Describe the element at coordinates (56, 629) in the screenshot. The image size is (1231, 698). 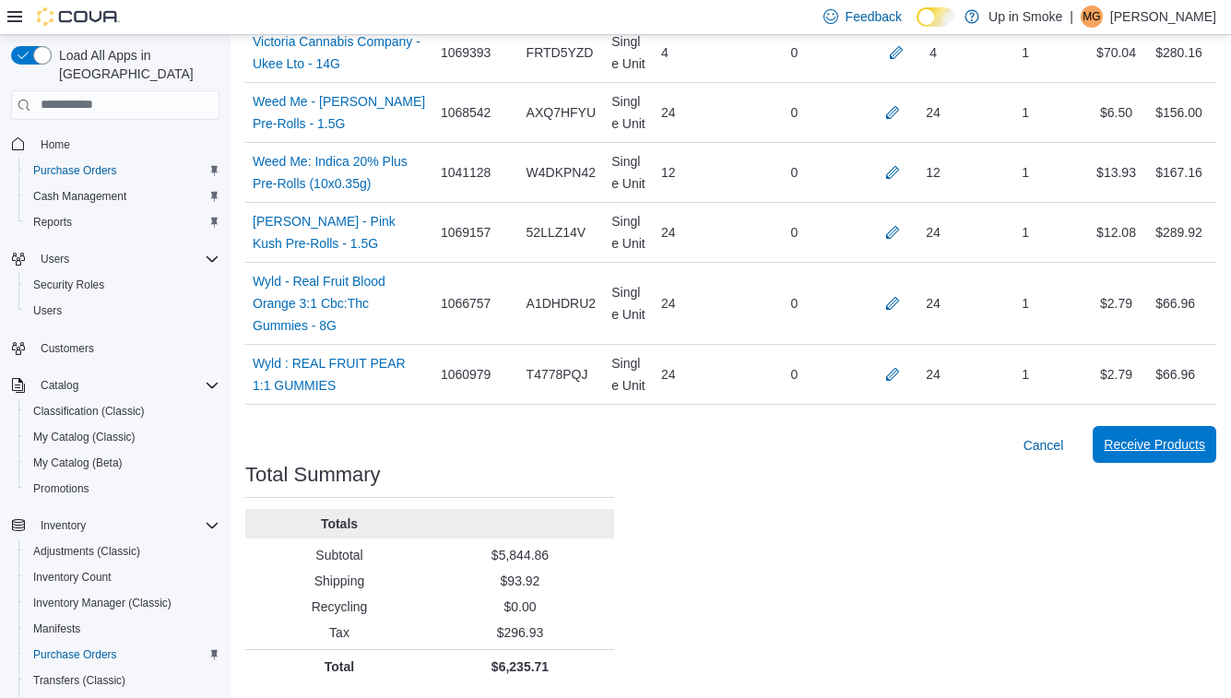
I see `a: Manifests` at that location.